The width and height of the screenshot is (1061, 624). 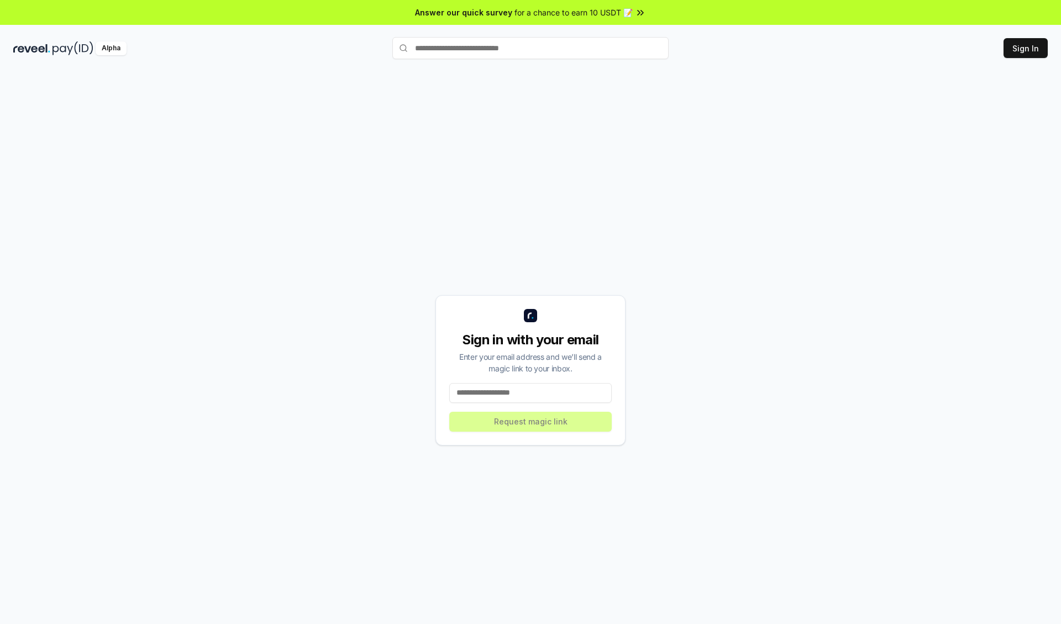 I want to click on div: Sign in with your email, so click(x=531, y=340).